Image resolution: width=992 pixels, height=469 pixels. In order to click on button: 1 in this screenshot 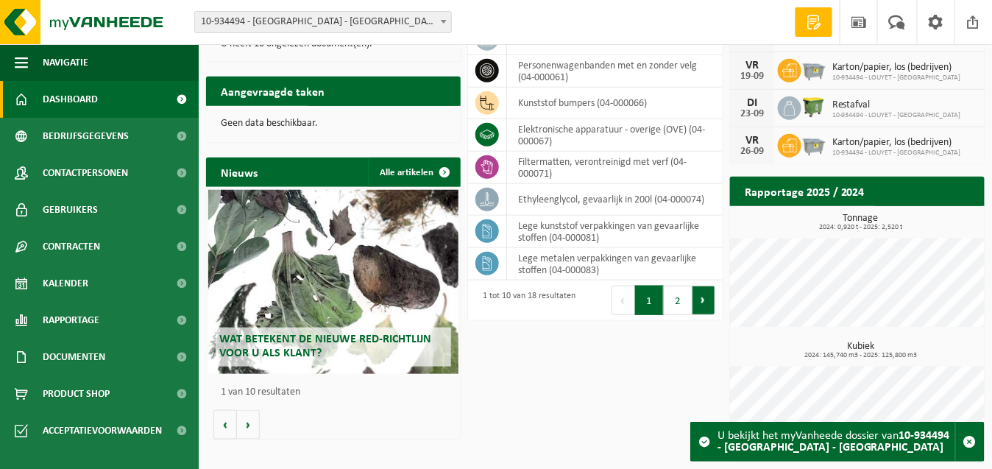, I will do `click(649, 300)`.